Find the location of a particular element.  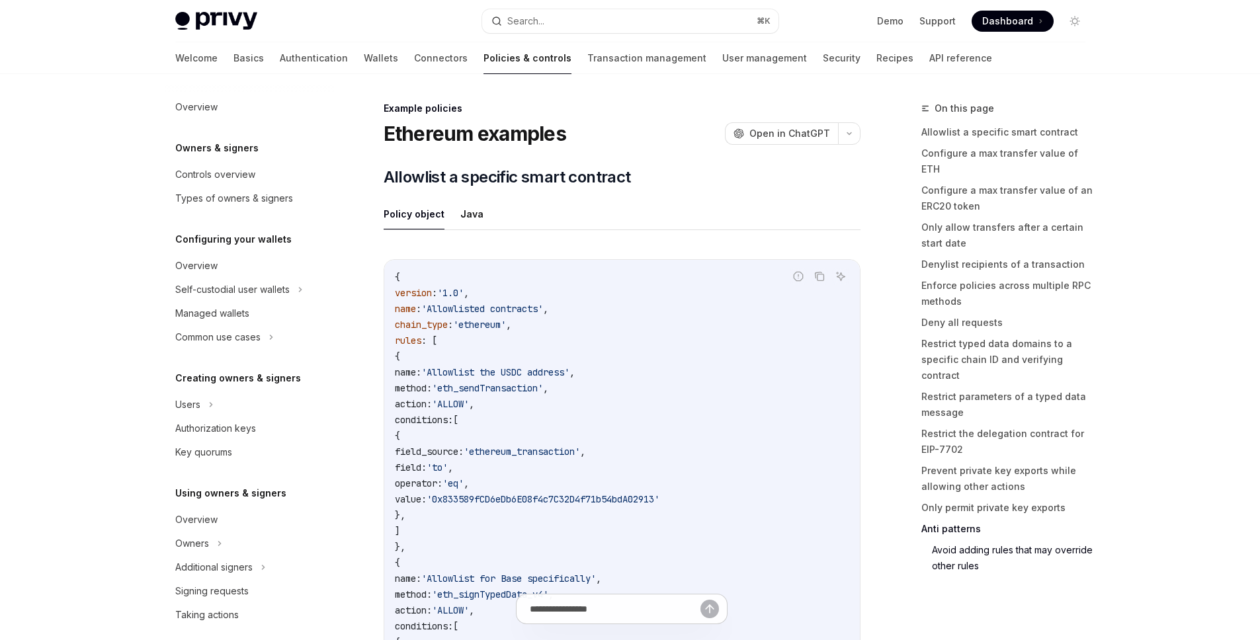

a: Types of owners & signers is located at coordinates (249, 198).